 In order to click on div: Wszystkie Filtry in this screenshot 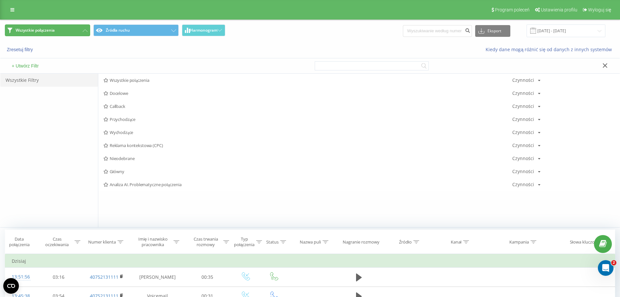, I will do `click(49, 80)`.